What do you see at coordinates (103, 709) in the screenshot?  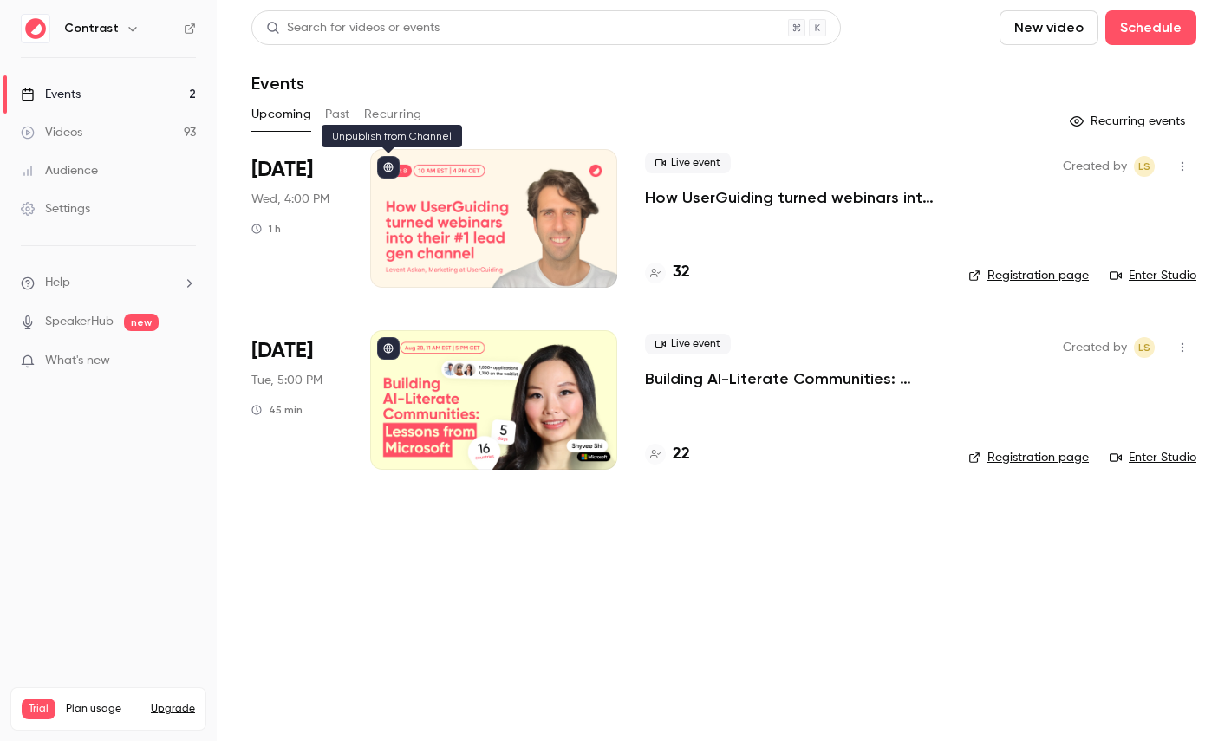 I see `span: Plan usage` at bounding box center [103, 709].